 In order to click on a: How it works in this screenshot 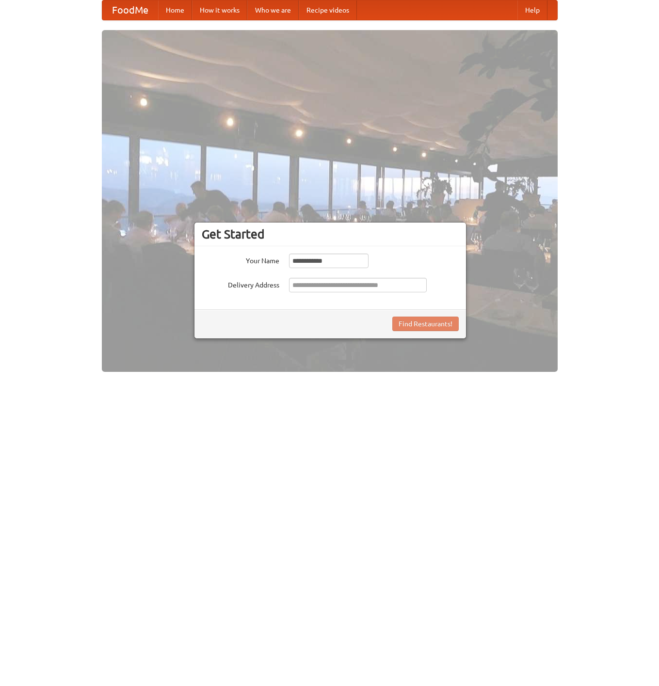, I will do `click(220, 10)`.